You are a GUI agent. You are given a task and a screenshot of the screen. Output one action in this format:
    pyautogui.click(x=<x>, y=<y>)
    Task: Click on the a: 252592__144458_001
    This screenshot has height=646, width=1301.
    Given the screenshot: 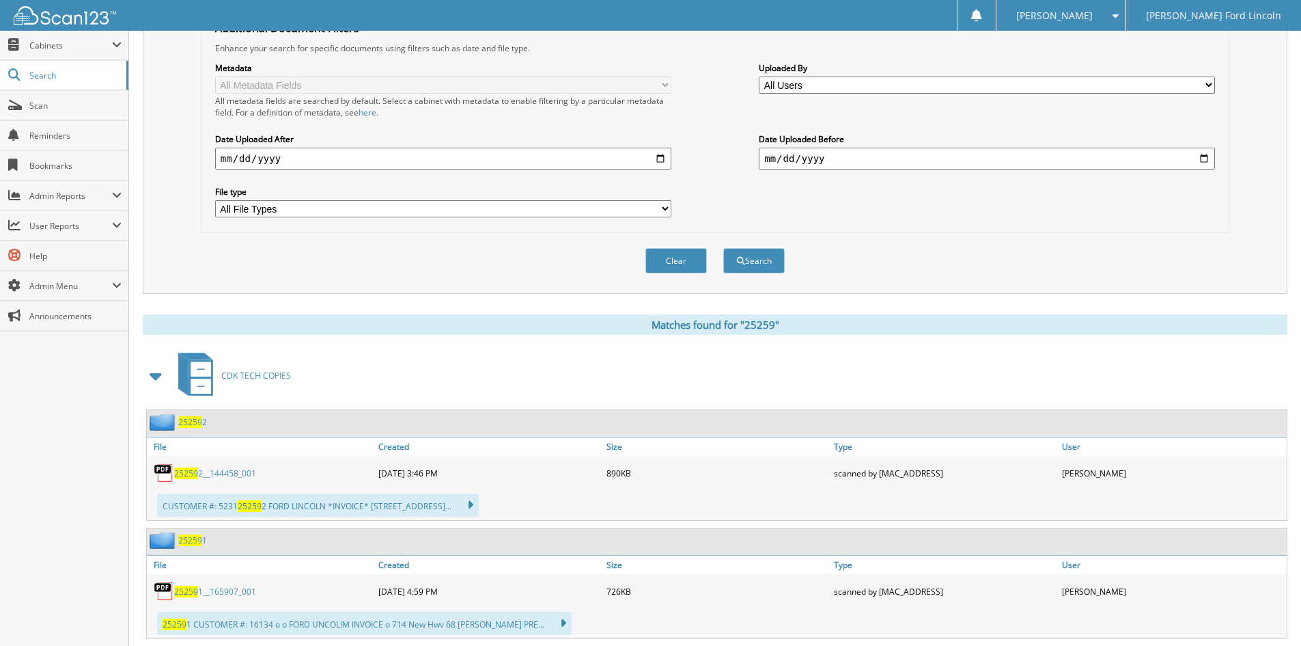 What is the action you would take?
    pyautogui.click(x=215, y=473)
    